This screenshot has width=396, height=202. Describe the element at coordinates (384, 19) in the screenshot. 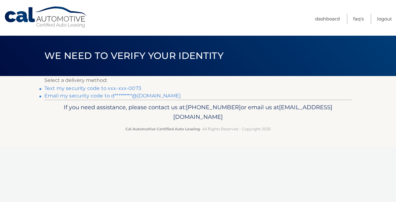

I see `a: Logout` at that location.